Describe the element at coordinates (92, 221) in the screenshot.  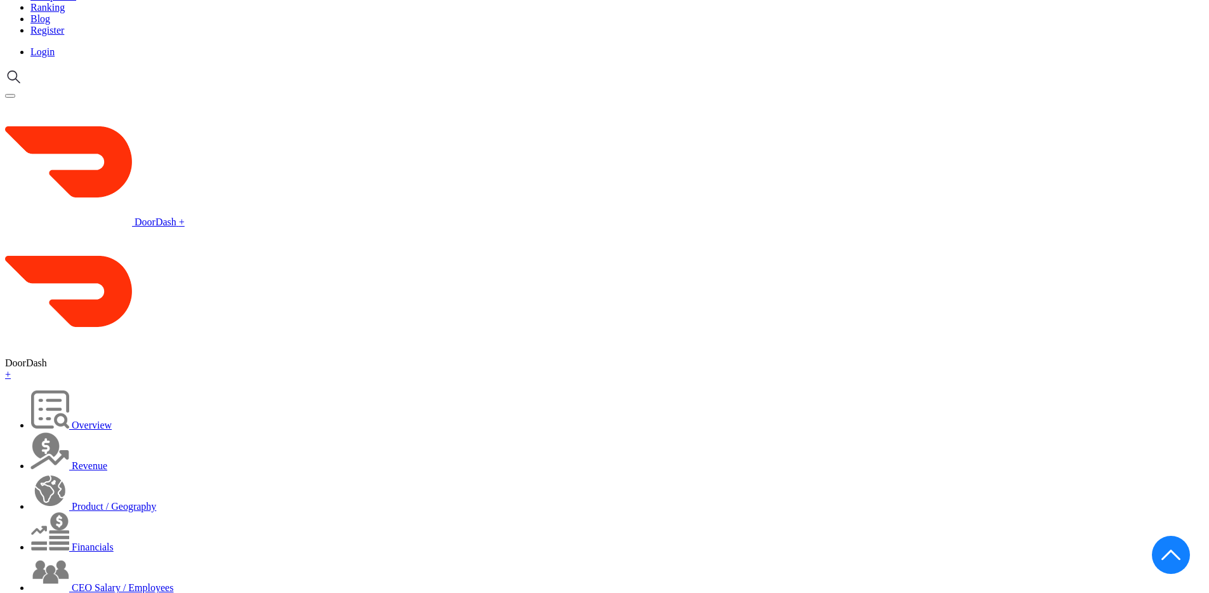
I see `a: DoorDash` at that location.